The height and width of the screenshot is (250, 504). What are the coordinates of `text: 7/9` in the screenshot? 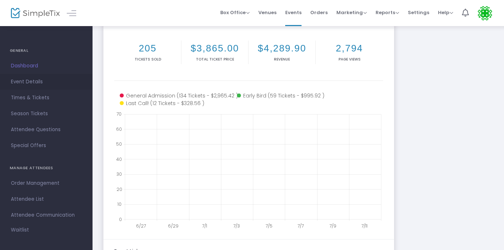 It's located at (333, 226).